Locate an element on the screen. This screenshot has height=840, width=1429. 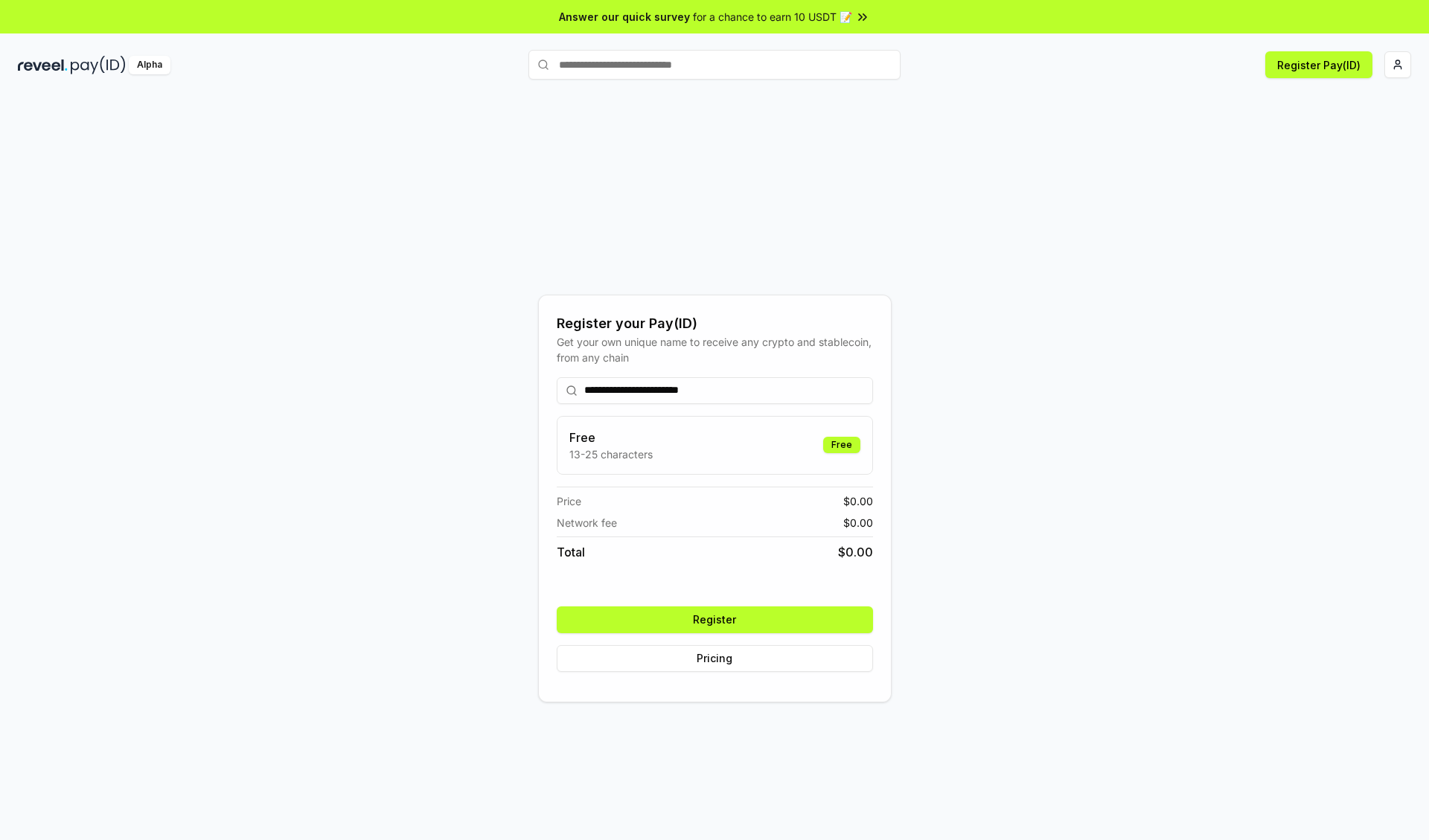
span: Network fee is located at coordinates (587, 522).